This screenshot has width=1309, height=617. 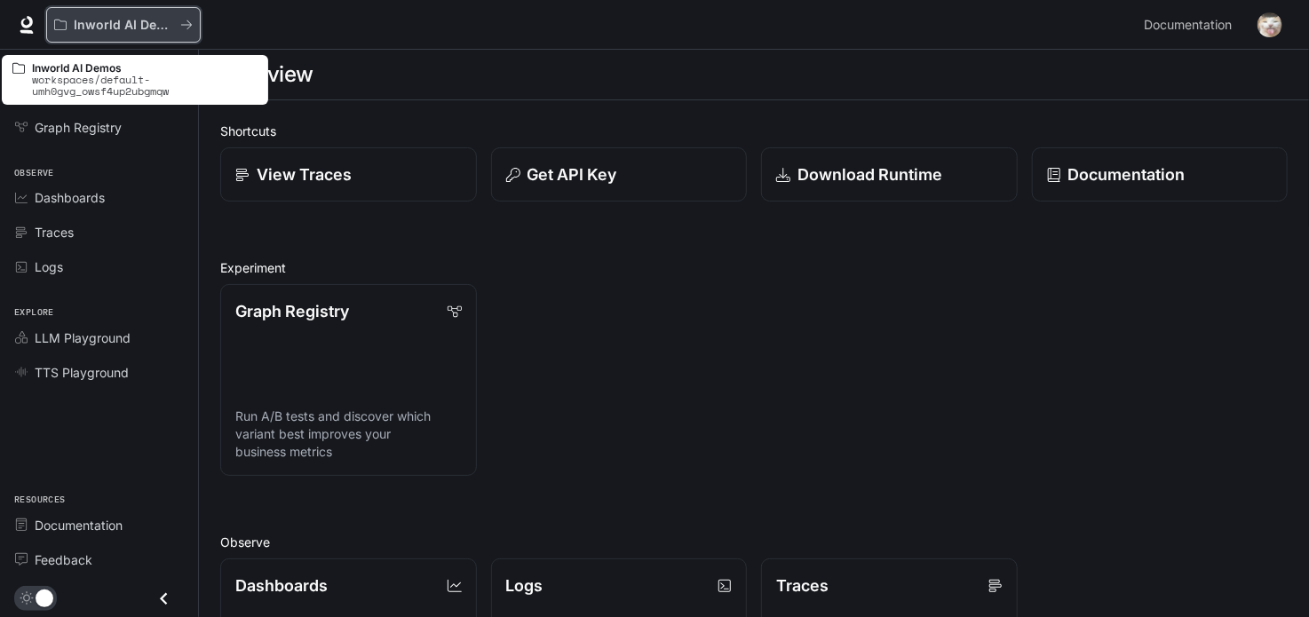 What do you see at coordinates (1127, 174) in the screenshot?
I see `p: Documentation` at bounding box center [1127, 174].